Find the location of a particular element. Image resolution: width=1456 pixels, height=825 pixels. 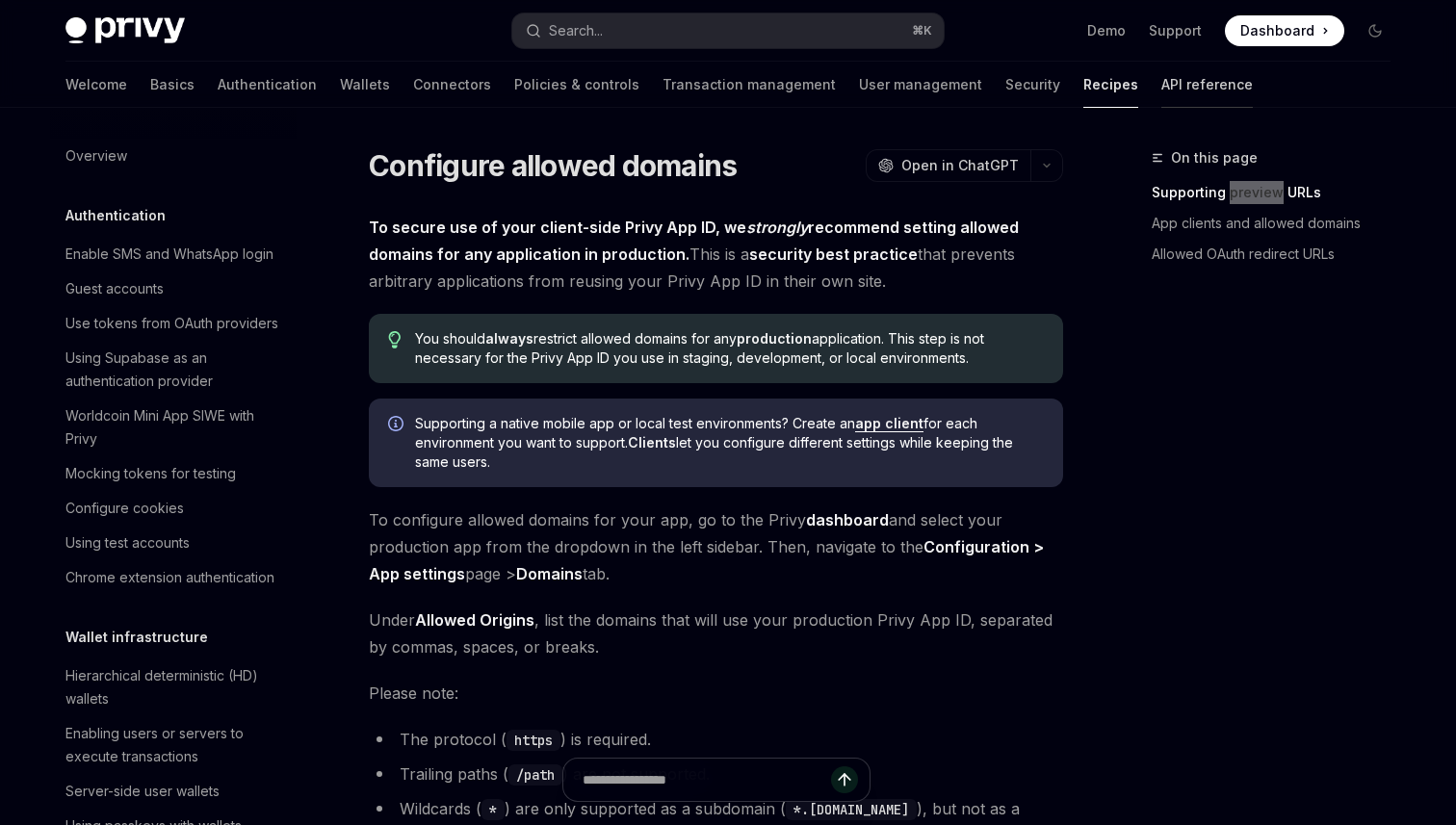

div: Enable SMS and WhatsApp login is located at coordinates (169, 255).